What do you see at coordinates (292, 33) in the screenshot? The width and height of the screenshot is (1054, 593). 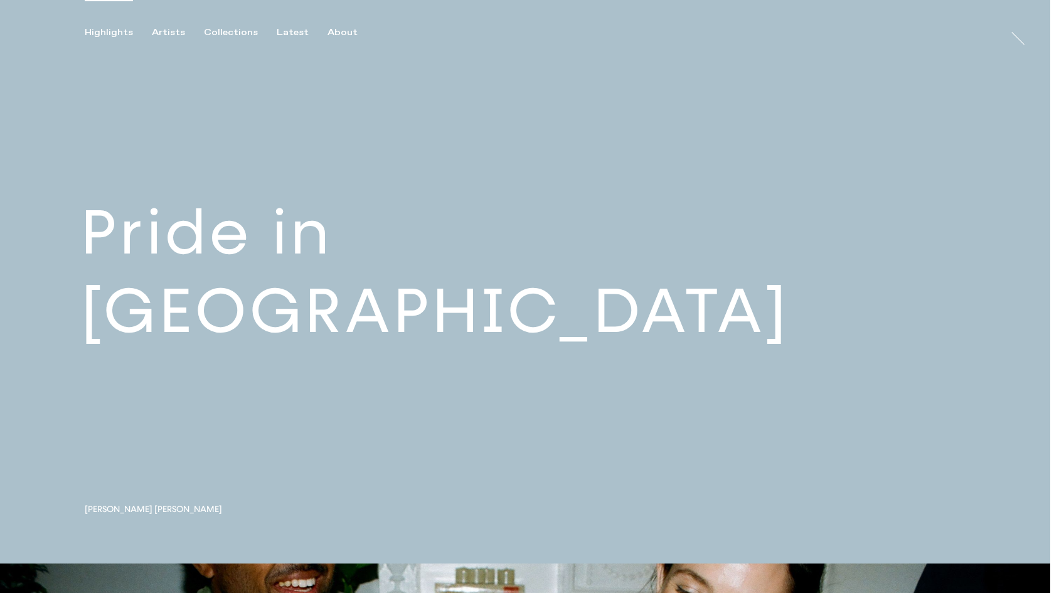 I see `div: Latest` at bounding box center [292, 33].